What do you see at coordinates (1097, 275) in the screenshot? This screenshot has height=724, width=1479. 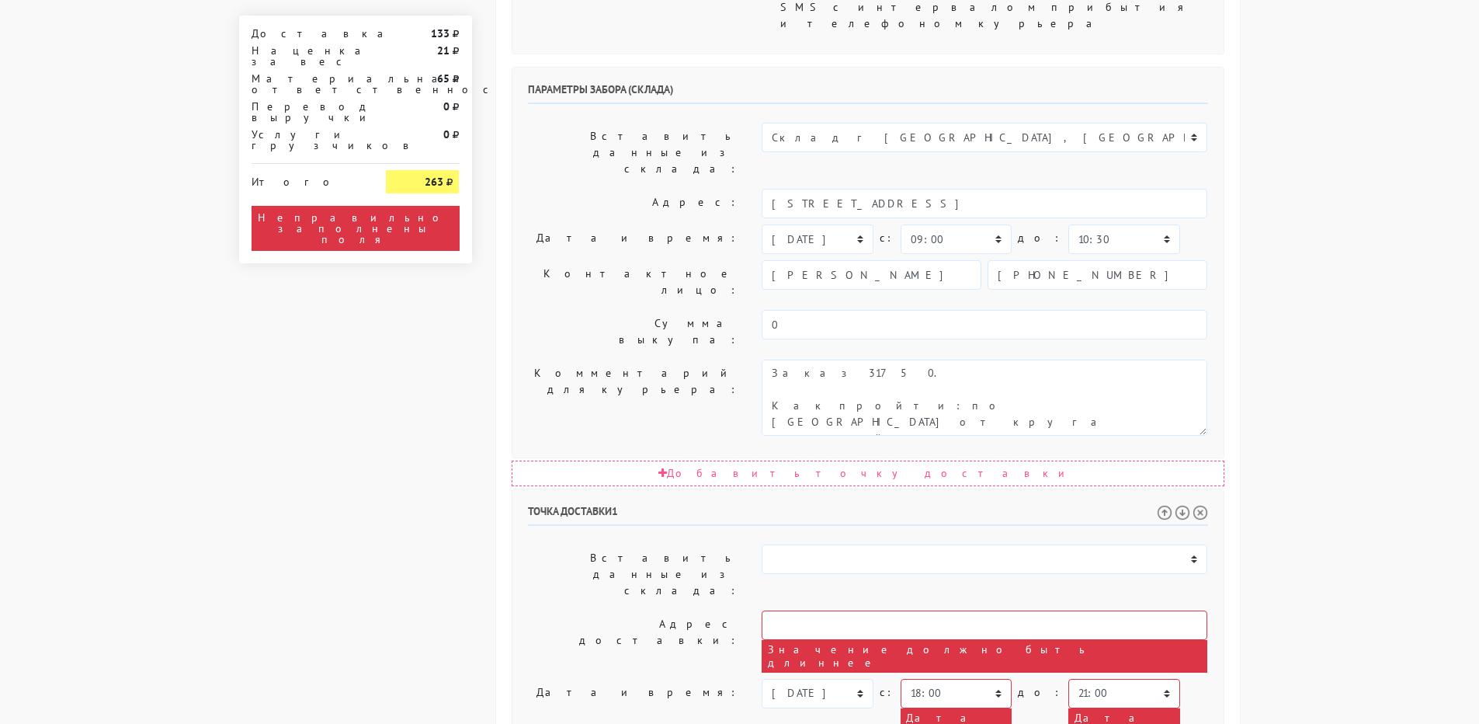 I see `input: Телефон` at bounding box center [1097, 275].